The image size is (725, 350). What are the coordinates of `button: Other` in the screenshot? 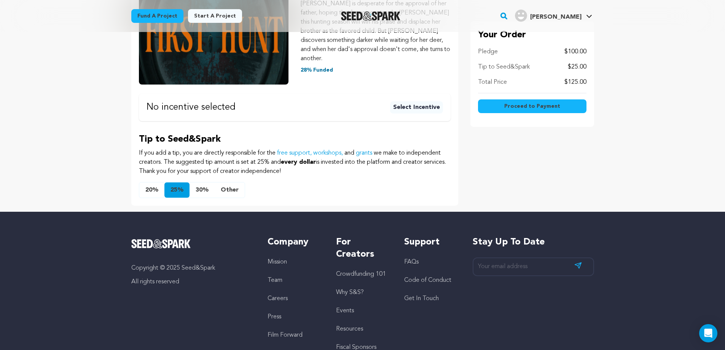 It's located at (229, 190).